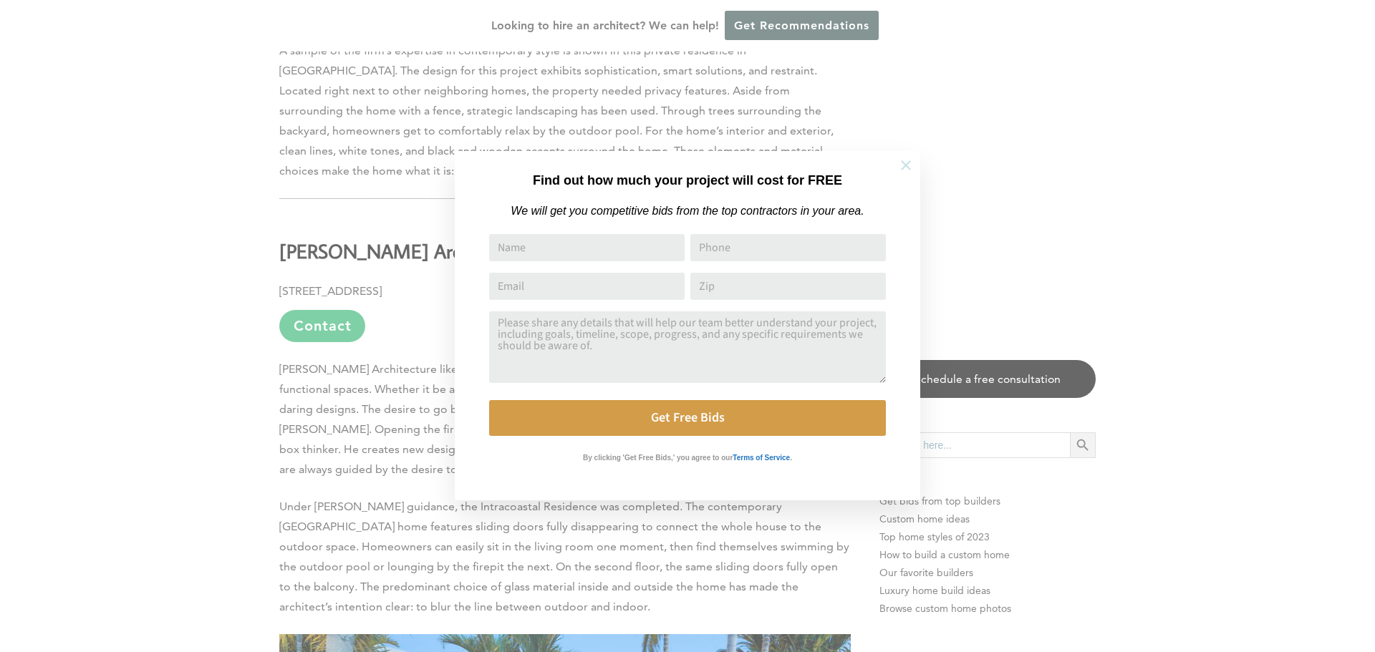  I want to click on strong: By clicking 'Get Free Bids,' you agree to our, so click(657, 458).